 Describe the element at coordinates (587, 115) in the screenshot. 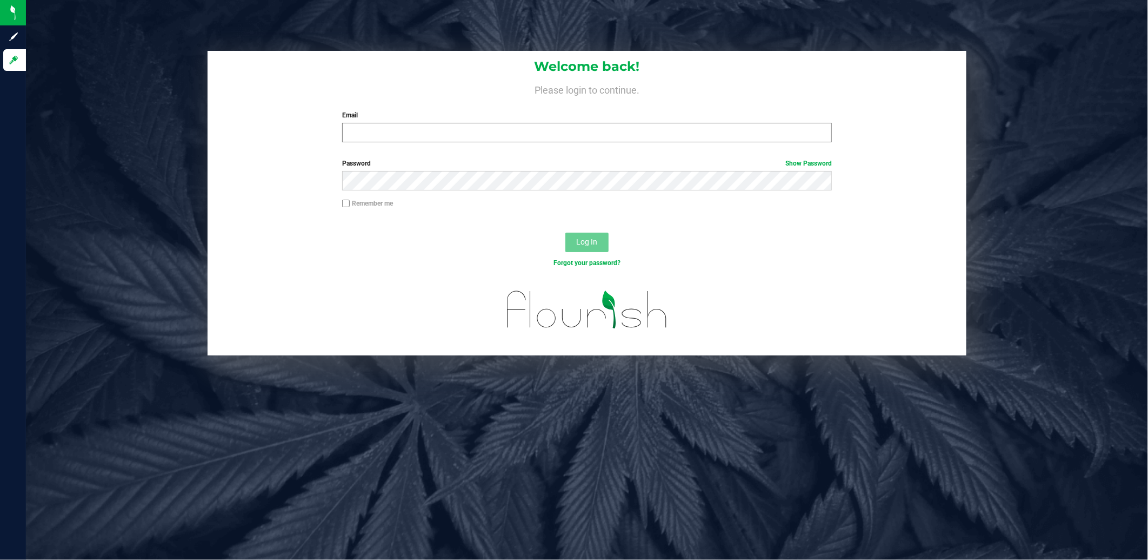

I see `label: Email` at that location.